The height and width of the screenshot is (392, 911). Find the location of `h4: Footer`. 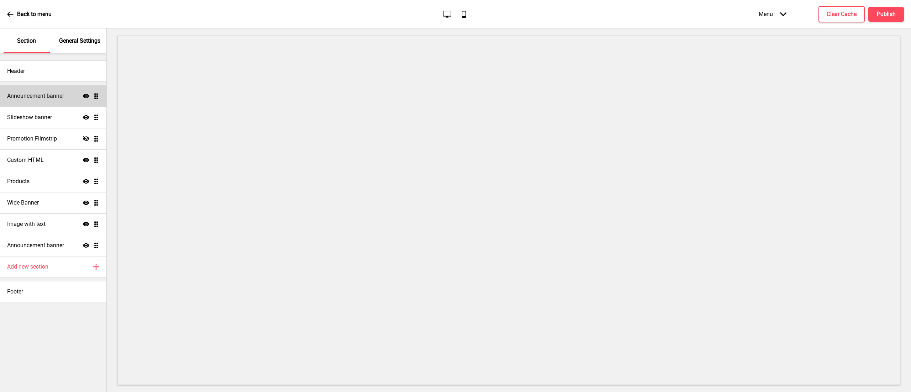

h4: Footer is located at coordinates (15, 292).